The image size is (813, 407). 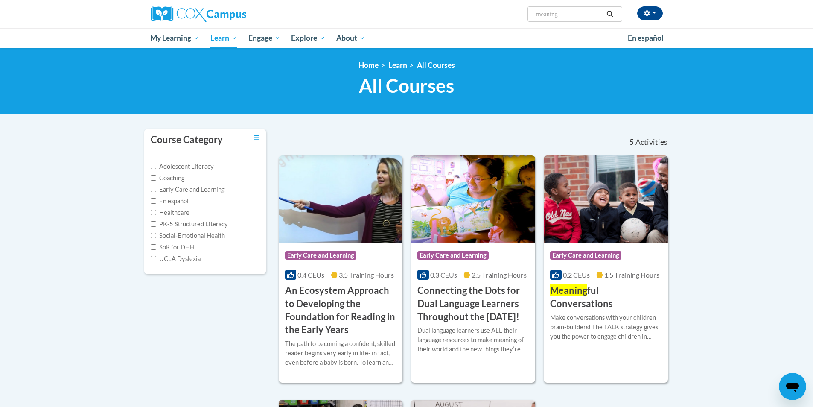 What do you see at coordinates (311, 274) in the screenshot?
I see `span: 0.4 CEUs` at bounding box center [311, 274].